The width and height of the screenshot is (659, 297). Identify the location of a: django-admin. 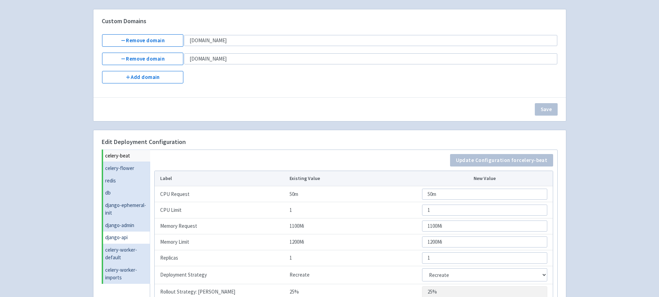
(127, 225).